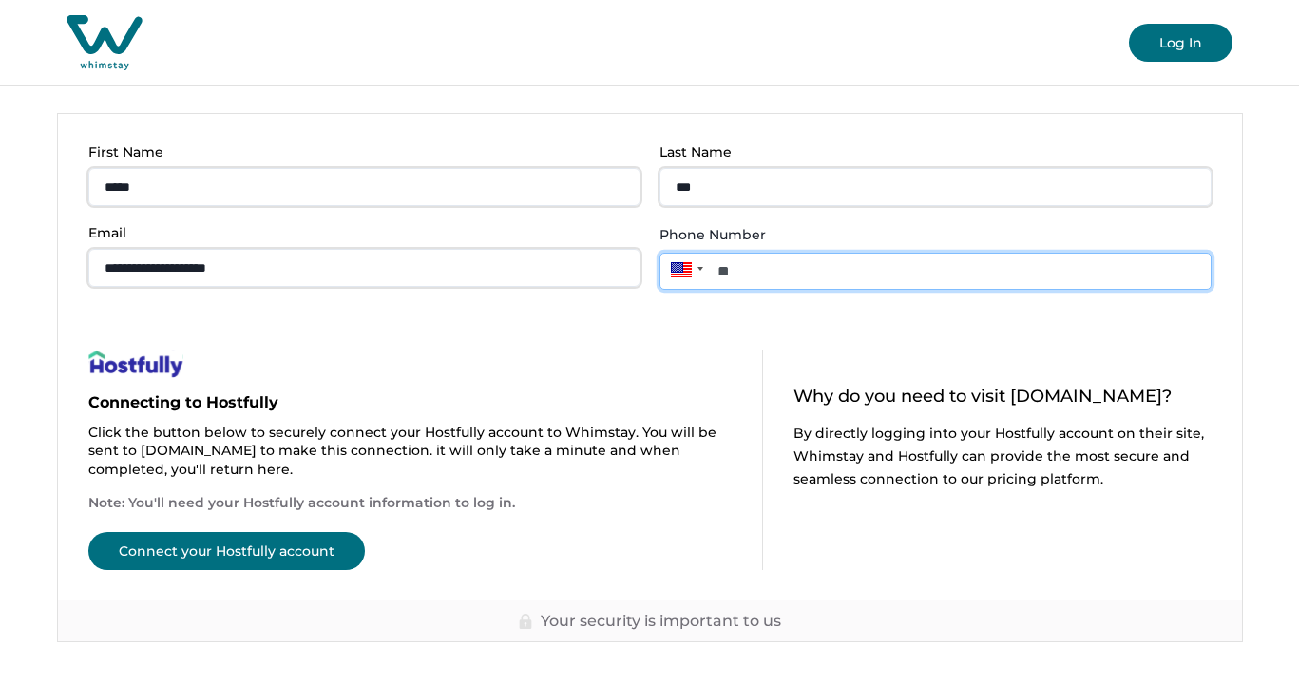 The image size is (1299, 683). What do you see at coordinates (410, 403) in the screenshot?
I see `p: Connecting to Hostfully` at bounding box center [410, 403].